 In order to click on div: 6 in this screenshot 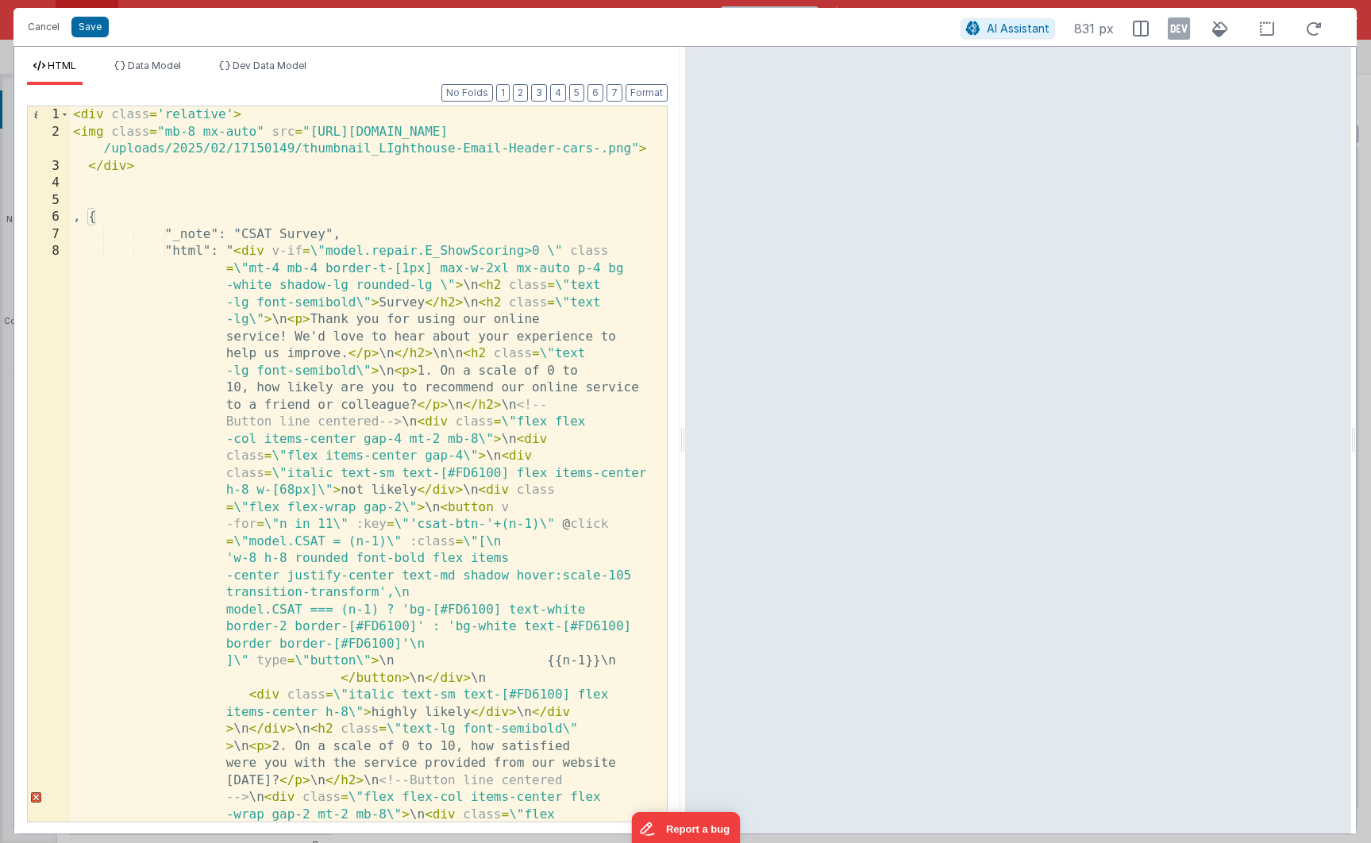, I will do `click(48, 218)`.